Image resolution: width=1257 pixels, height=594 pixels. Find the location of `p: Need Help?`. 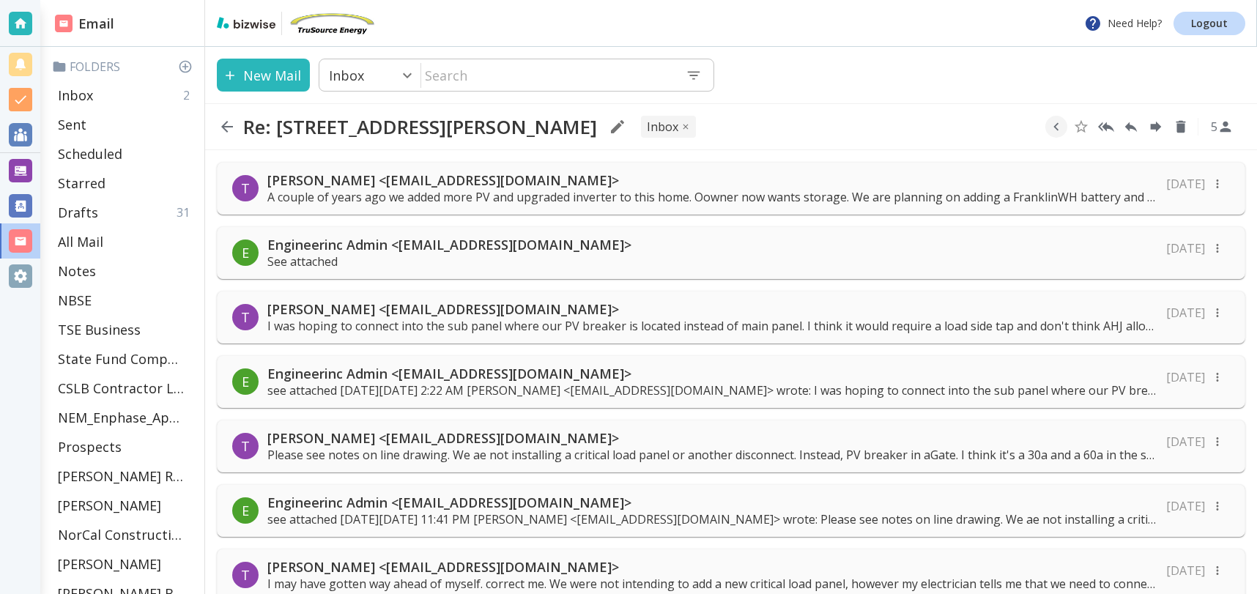

p: Need Help? is located at coordinates (1123, 23).